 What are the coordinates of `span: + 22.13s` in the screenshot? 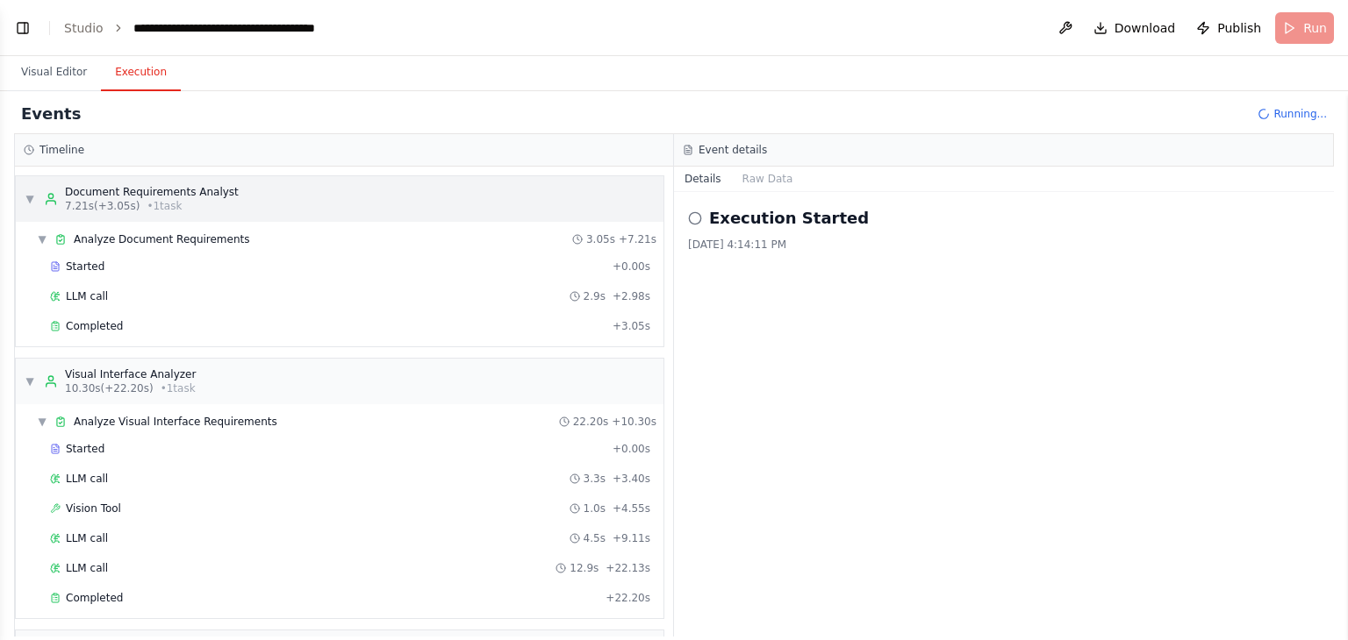 It's located at (627, 569).